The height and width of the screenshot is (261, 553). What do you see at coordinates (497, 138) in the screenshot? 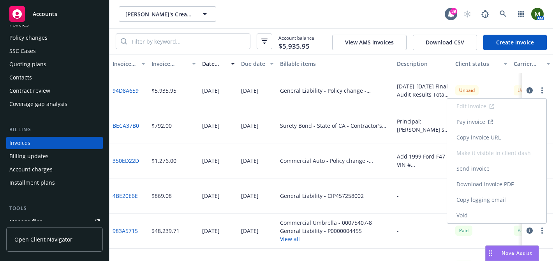
I see `a: Copy invoice URL` at bounding box center [497, 138].